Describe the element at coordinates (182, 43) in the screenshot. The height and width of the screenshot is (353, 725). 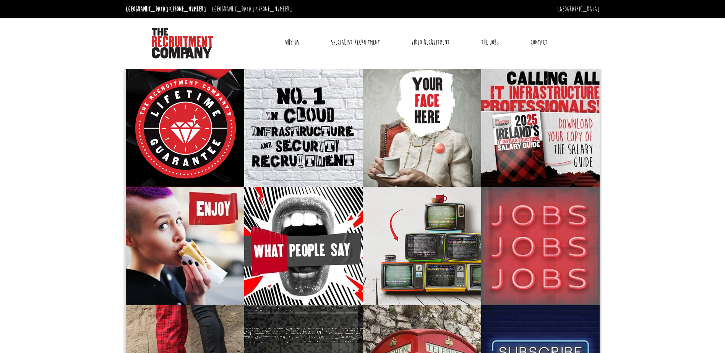
I see `img: The Recruitment Company` at that location.